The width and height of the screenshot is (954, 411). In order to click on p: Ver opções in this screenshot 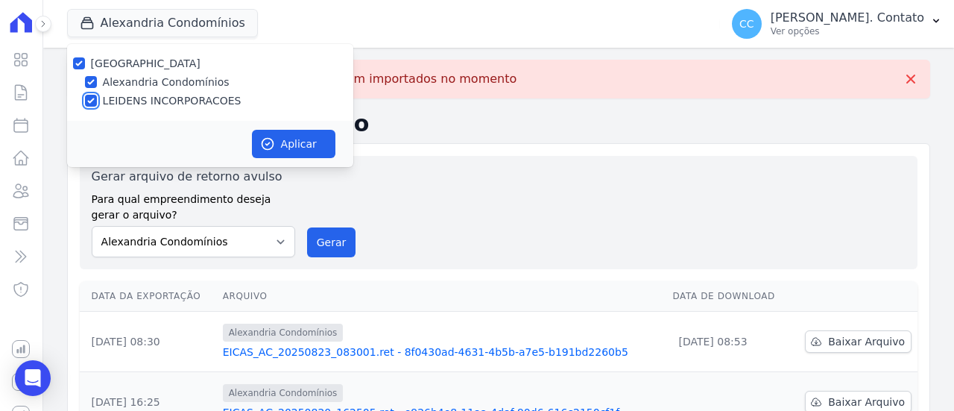, I will do `click(847, 31)`.